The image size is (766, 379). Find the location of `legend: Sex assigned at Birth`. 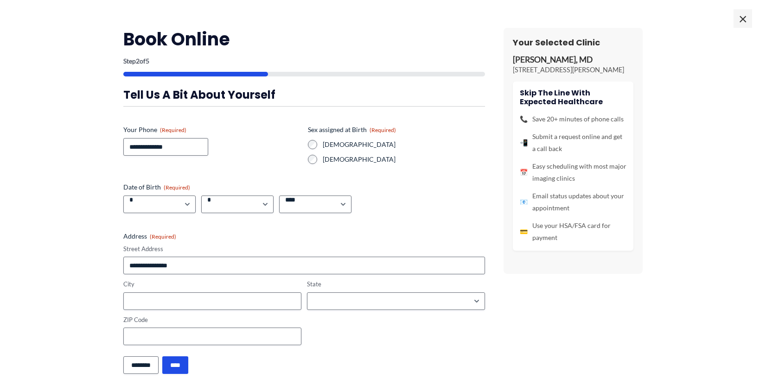

legend: Sex assigned at Birth is located at coordinates (352, 130).